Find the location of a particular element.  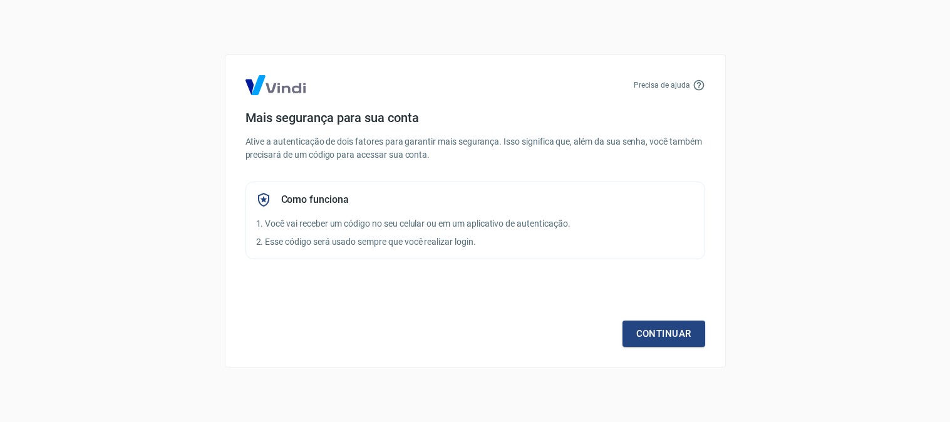

p: Ative a autenticação de dois fatores para garantir mais segurança. Isso significa que, além da su... is located at coordinates (476, 148).